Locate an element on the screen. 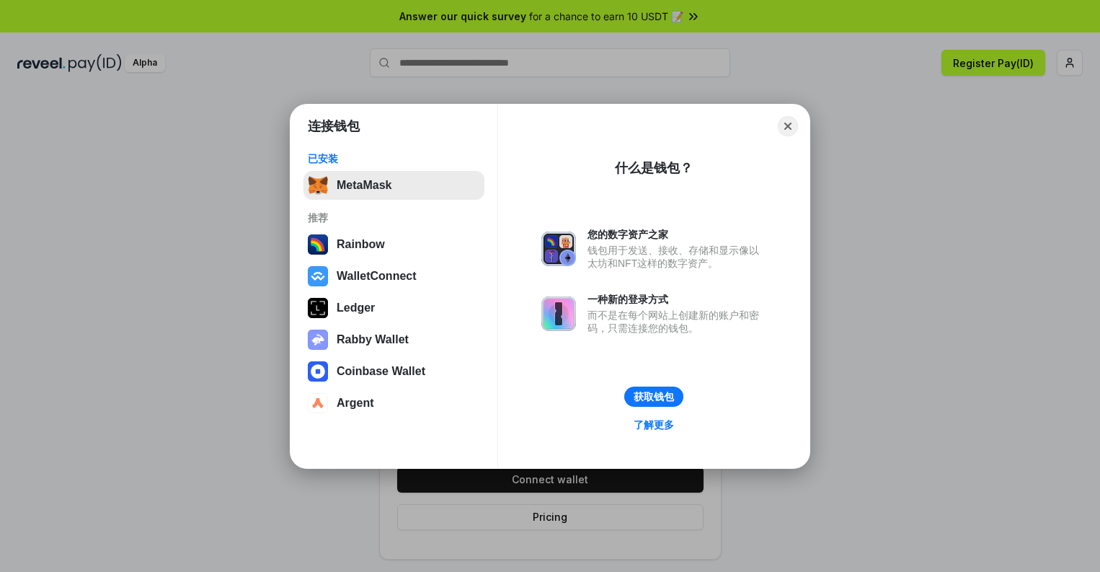 The height and width of the screenshot is (572, 1100). button: MetaMask is located at coordinates (394, 185).